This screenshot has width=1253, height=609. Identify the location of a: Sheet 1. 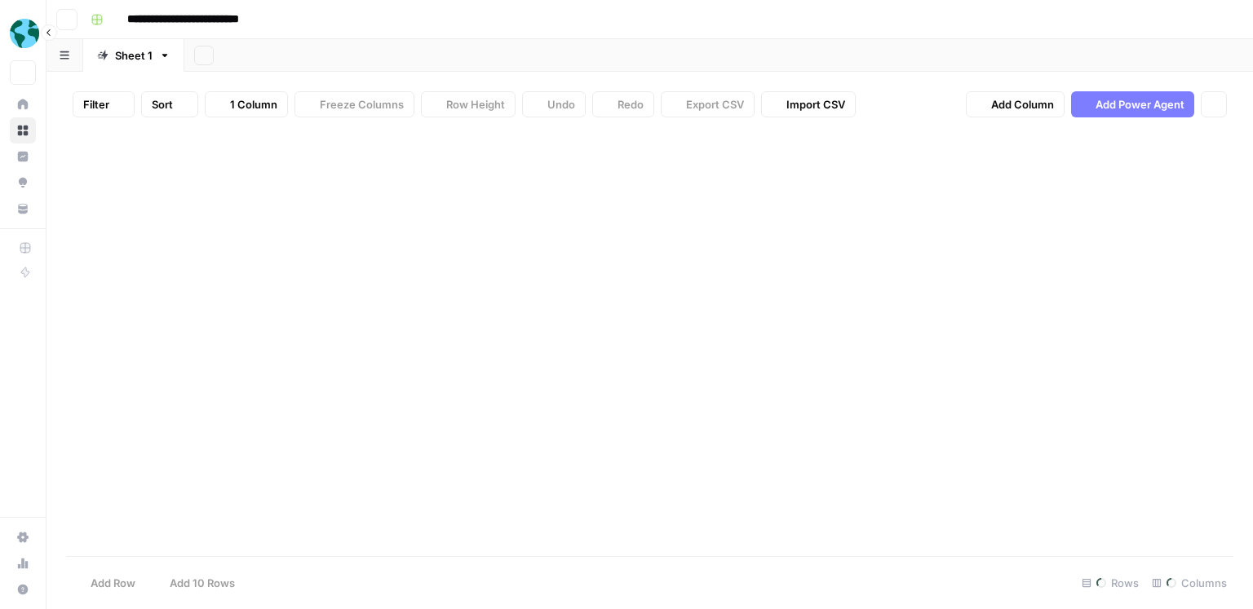
(134, 55).